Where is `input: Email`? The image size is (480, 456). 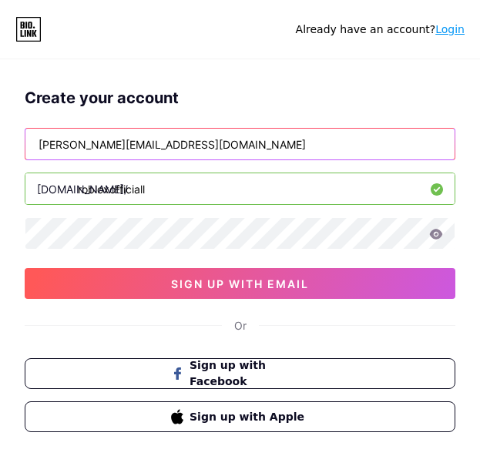
input: Email is located at coordinates (240, 144).